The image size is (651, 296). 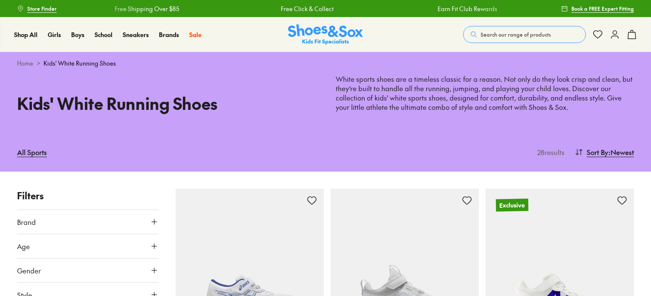 I want to click on button: Gender, so click(x=88, y=271).